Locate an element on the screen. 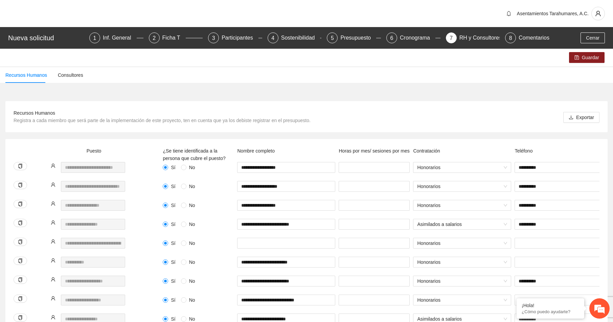 This screenshot has width=613, height=322. span: 5 is located at coordinates (332, 38).